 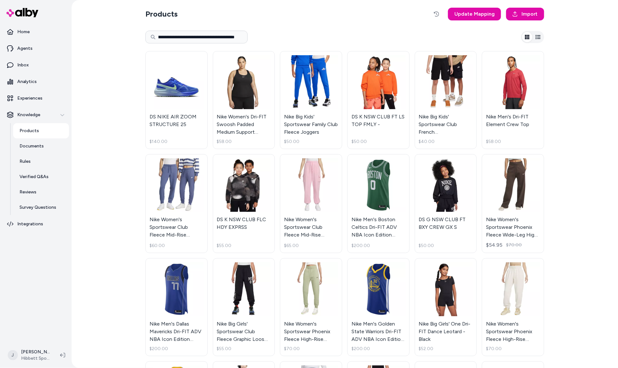 I want to click on a: DS NIKE AIR ZOOM STRUCTURE 25DS NIKE AIR ZOOM STRUCTURE 25$140.00, so click(x=176, y=100).